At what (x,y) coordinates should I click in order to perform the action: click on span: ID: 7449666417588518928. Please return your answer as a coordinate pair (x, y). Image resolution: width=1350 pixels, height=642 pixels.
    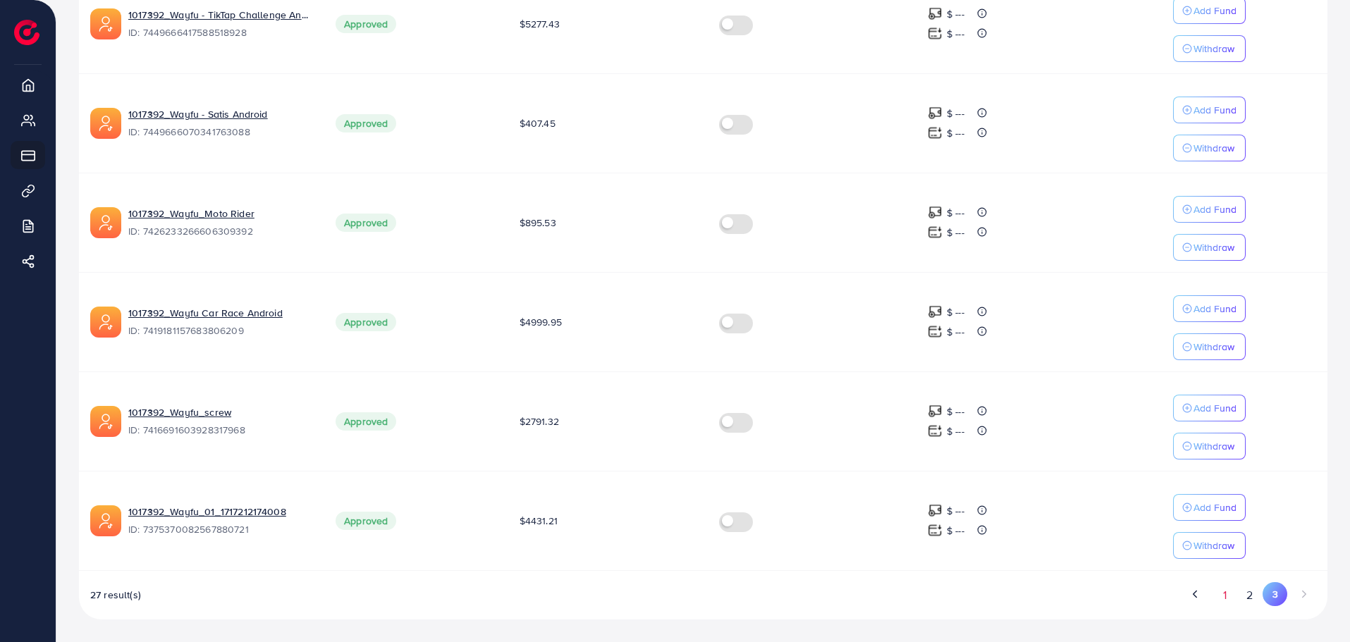
    Looking at the image, I should click on (221, 32).